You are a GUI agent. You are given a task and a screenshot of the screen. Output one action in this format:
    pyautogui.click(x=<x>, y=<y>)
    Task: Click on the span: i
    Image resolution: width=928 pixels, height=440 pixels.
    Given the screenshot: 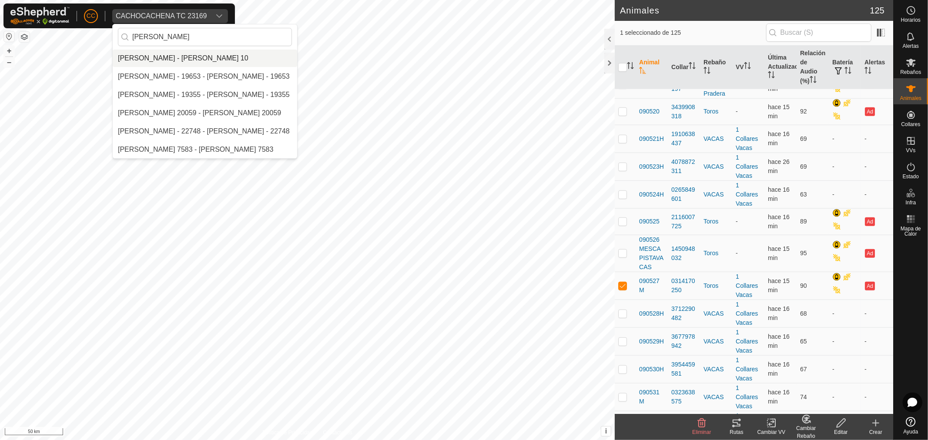 What is the action you would take?
    pyautogui.click(x=606, y=431)
    